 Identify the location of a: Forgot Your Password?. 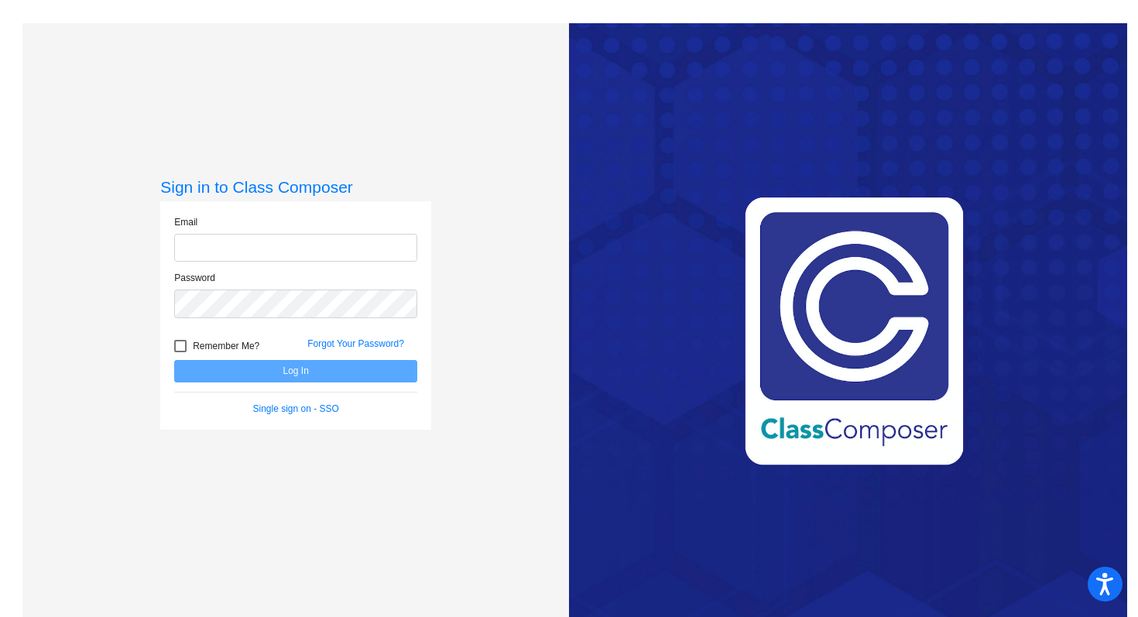
(355, 344).